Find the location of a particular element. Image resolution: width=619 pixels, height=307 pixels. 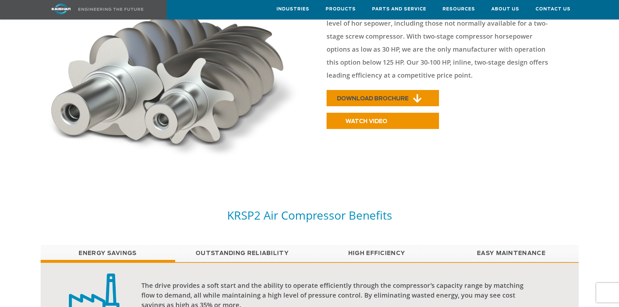

span: Parts and Service is located at coordinates (399, 9).